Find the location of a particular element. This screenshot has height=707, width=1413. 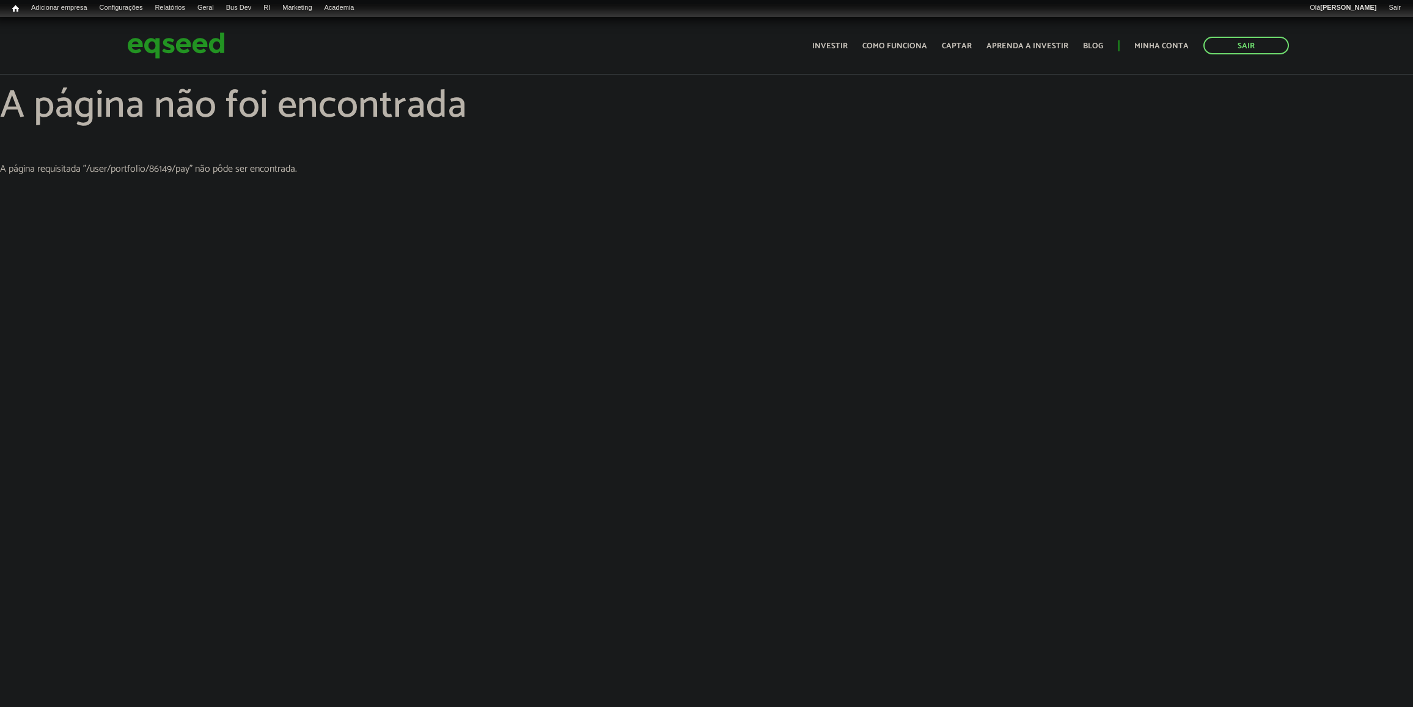

a: Academia is located at coordinates (339, 8).